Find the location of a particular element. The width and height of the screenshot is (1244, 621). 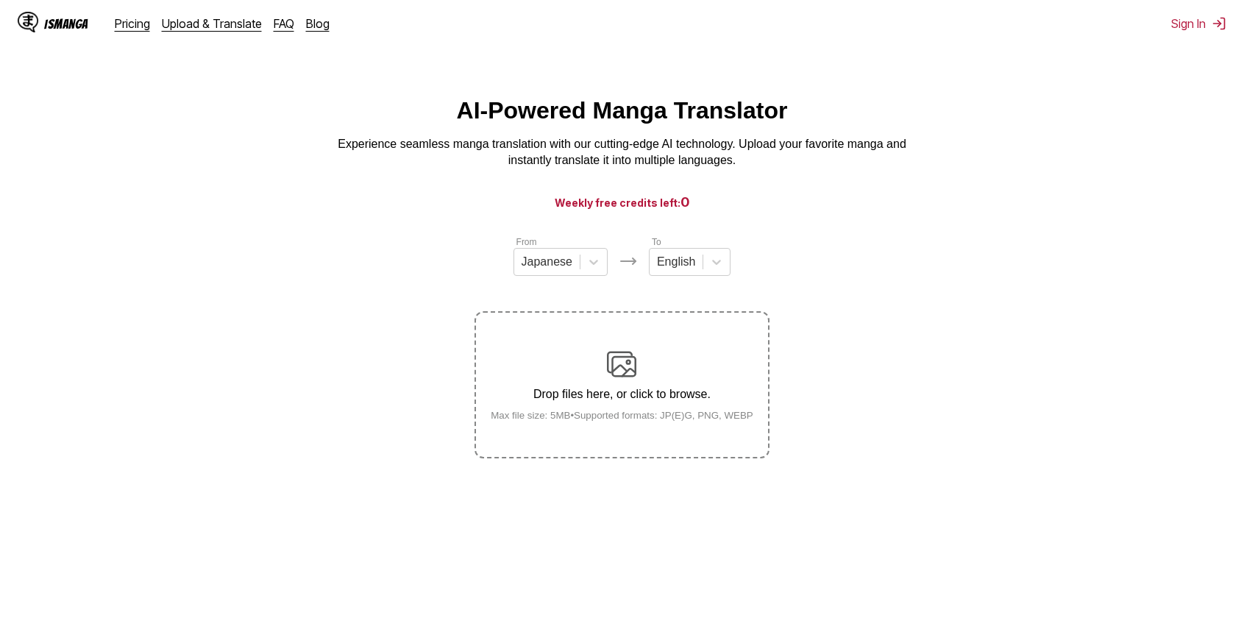

p: Experience seamless manga translation with our cutting-edge AI technology. Upload your favorite m... is located at coordinates (622, 152).